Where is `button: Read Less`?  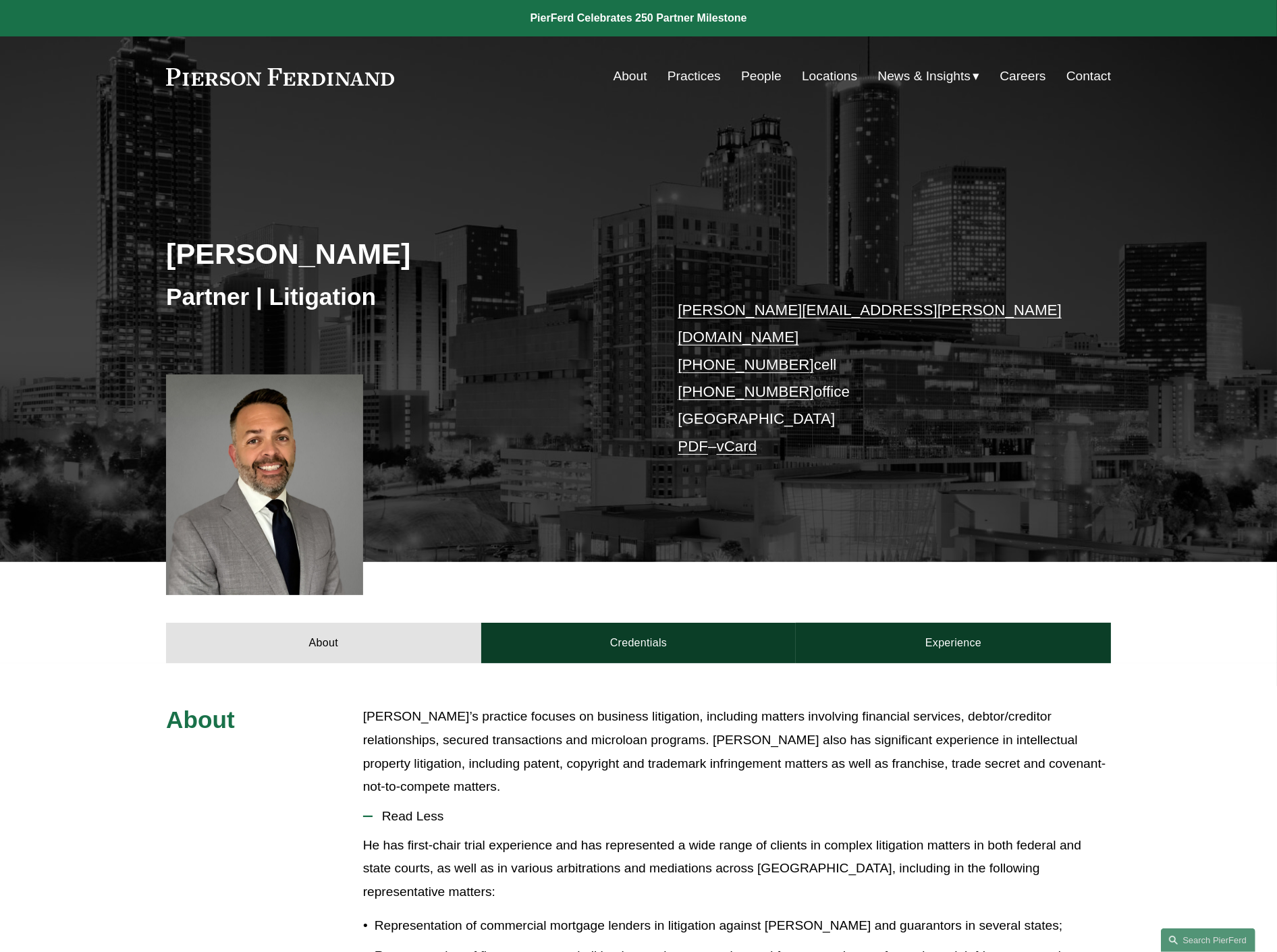
button: Read Less is located at coordinates (737, 816).